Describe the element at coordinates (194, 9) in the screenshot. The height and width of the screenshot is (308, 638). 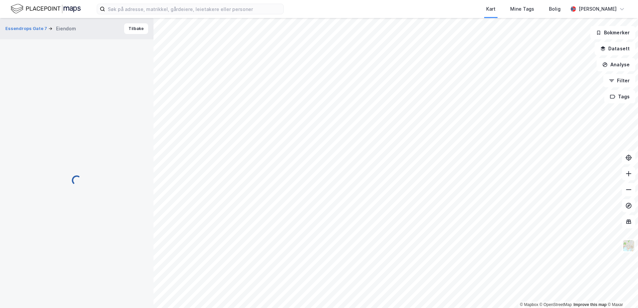
I see `input: Søk på adresse, matrikkel, gårdeiere, leietakere eller personer` at that location.